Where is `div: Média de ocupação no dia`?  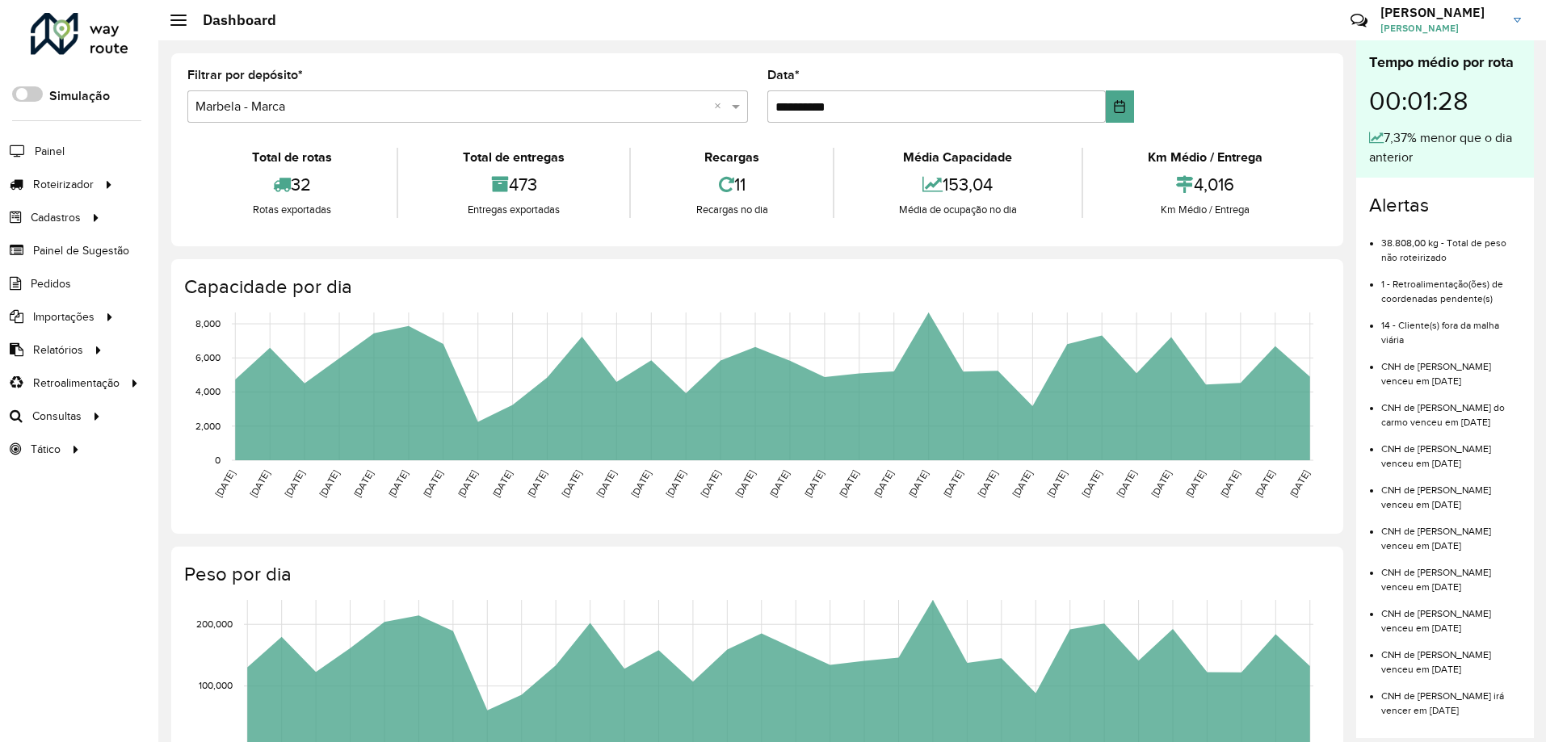
div: Média de ocupação no dia is located at coordinates (958, 210).